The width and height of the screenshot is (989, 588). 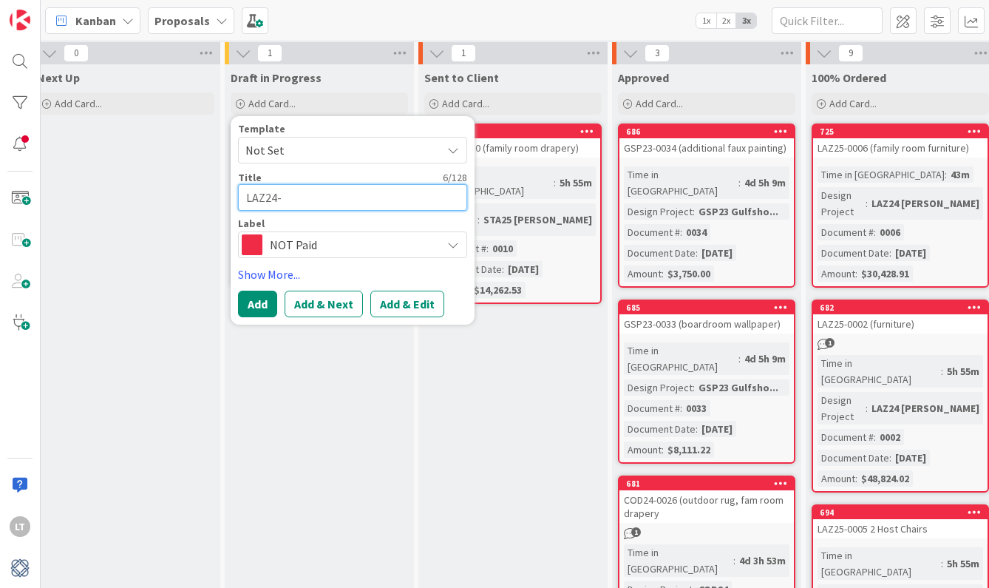 I want to click on div: $48,824.02, so click(x=885, y=478).